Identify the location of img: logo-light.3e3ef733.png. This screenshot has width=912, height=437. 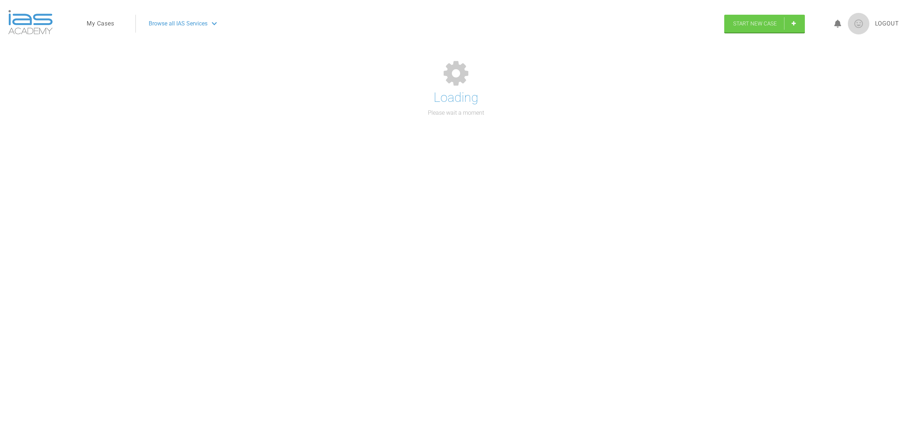
(30, 22).